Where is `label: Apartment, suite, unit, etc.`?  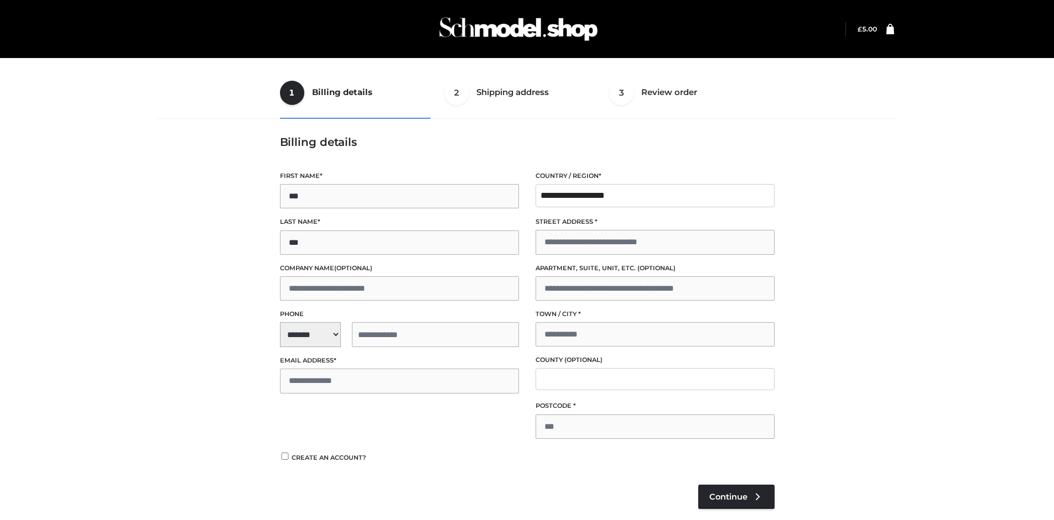
label: Apartment, suite, unit, etc. is located at coordinates (655, 268).